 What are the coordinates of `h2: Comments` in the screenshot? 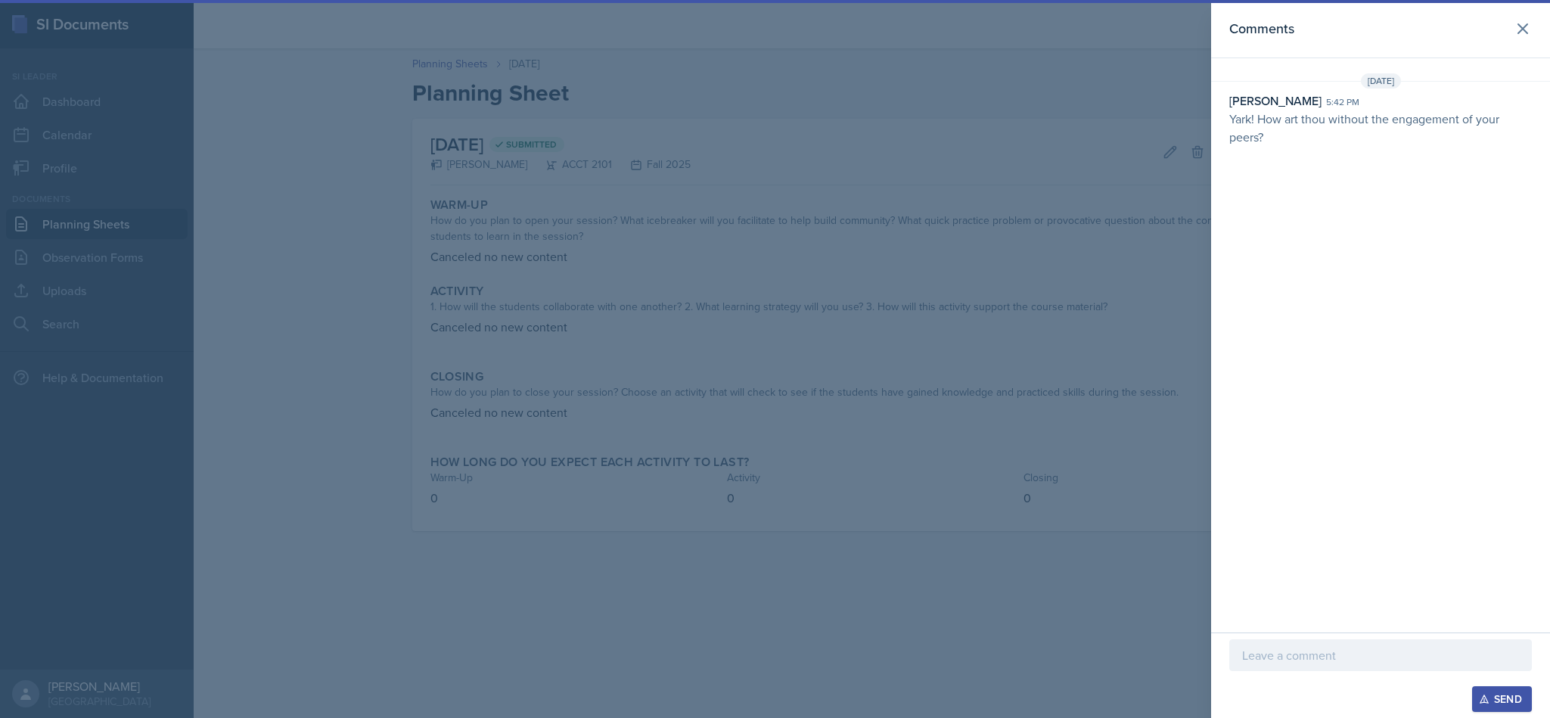 It's located at (1262, 29).